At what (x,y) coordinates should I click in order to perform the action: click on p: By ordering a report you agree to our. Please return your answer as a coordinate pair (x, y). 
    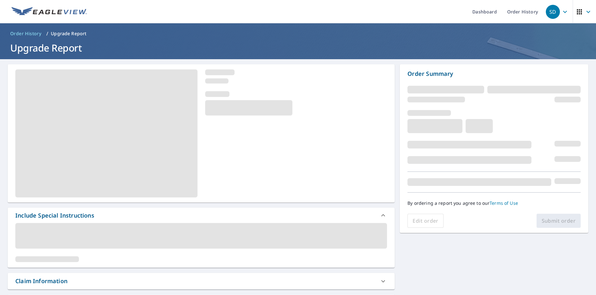
    Looking at the image, I should click on (494, 203).